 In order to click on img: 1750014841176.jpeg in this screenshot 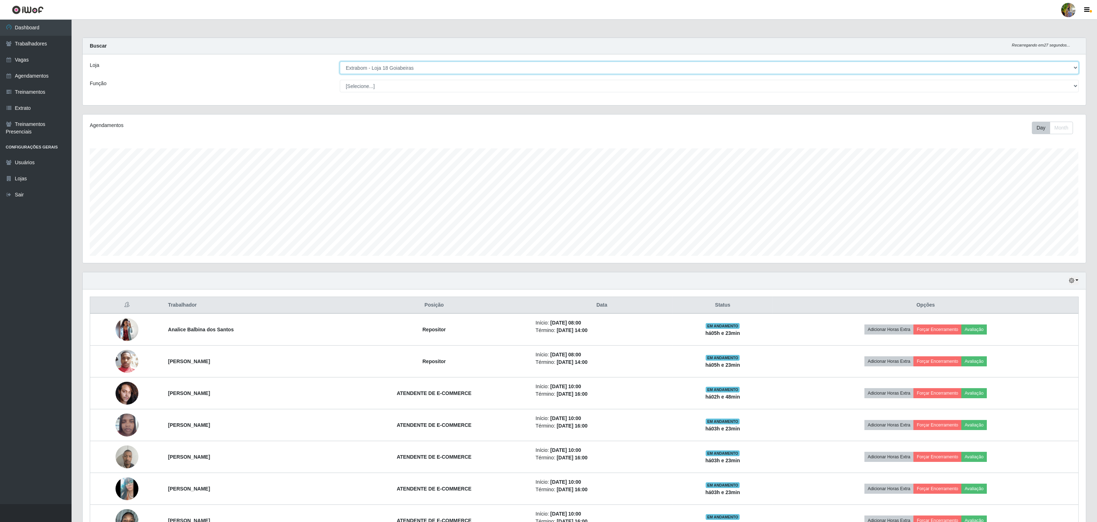, I will do `click(127, 424)`.